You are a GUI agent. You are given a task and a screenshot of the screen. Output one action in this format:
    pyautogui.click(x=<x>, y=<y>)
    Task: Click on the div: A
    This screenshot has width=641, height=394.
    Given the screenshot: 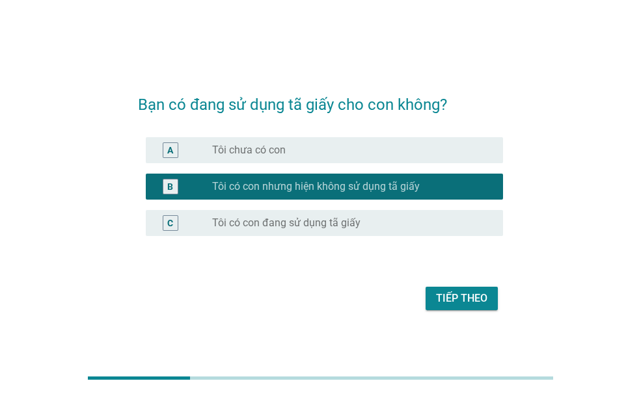 What is the action you would take?
    pyautogui.click(x=170, y=150)
    